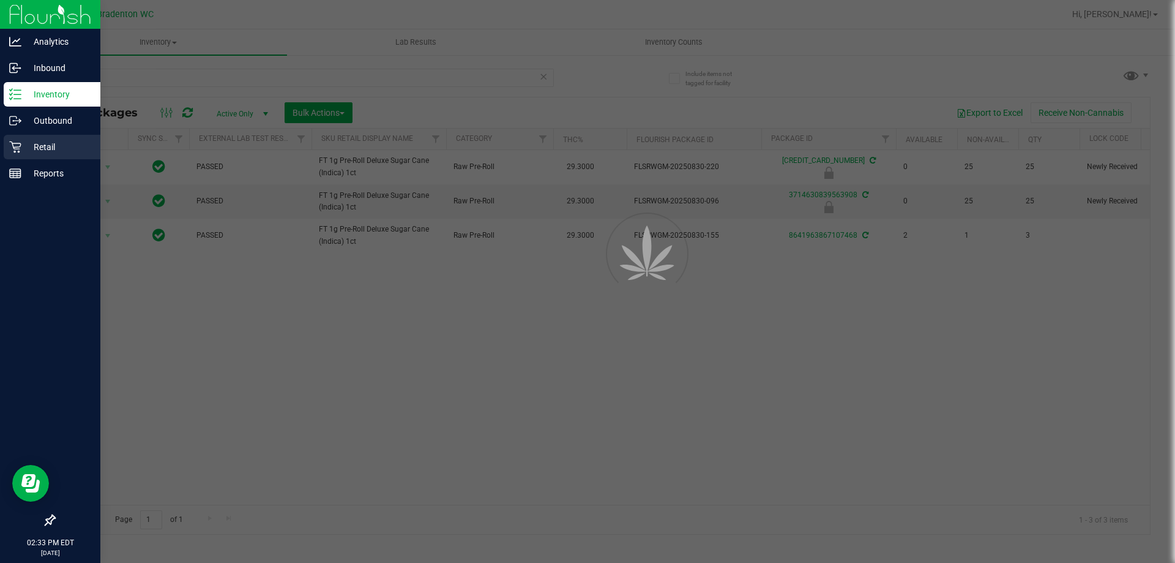 This screenshot has width=1175, height=563. I want to click on inline-svg: Outbound, so click(15, 121).